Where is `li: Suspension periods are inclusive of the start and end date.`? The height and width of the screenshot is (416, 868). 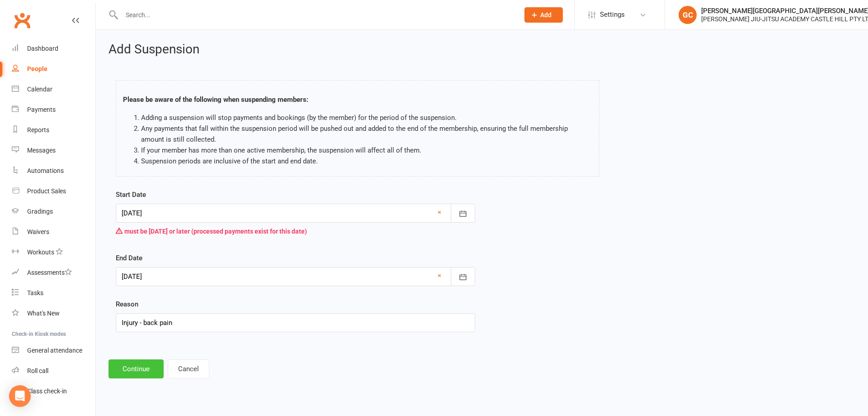
li: Suspension periods are inclusive of the start and end date. is located at coordinates (367, 161).